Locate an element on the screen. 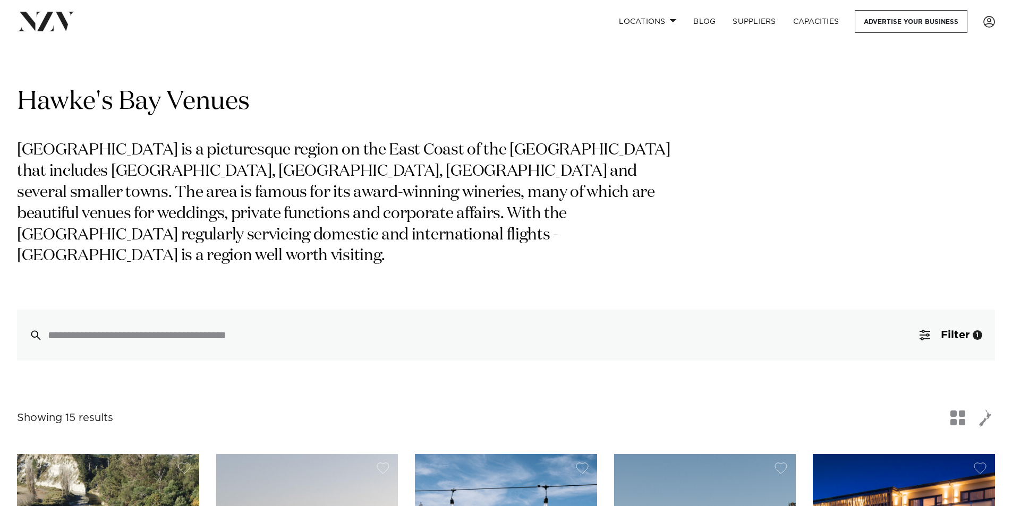 This screenshot has width=1012, height=506. a: Locations is located at coordinates (648, 21).